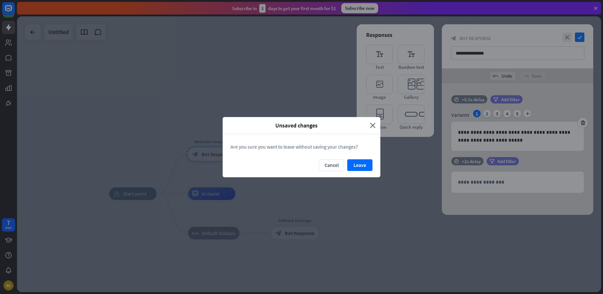 The width and height of the screenshot is (603, 294). What do you see at coordinates (360, 165) in the screenshot?
I see `button: Leave` at bounding box center [360, 165].